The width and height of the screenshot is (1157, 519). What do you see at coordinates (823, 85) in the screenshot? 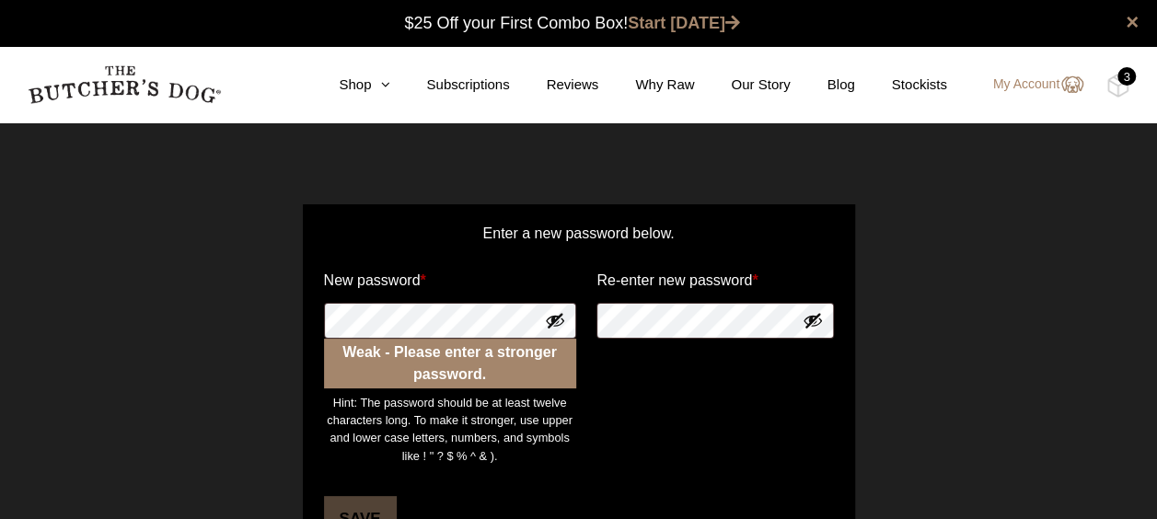
I see `a: Blog` at bounding box center [823, 85].